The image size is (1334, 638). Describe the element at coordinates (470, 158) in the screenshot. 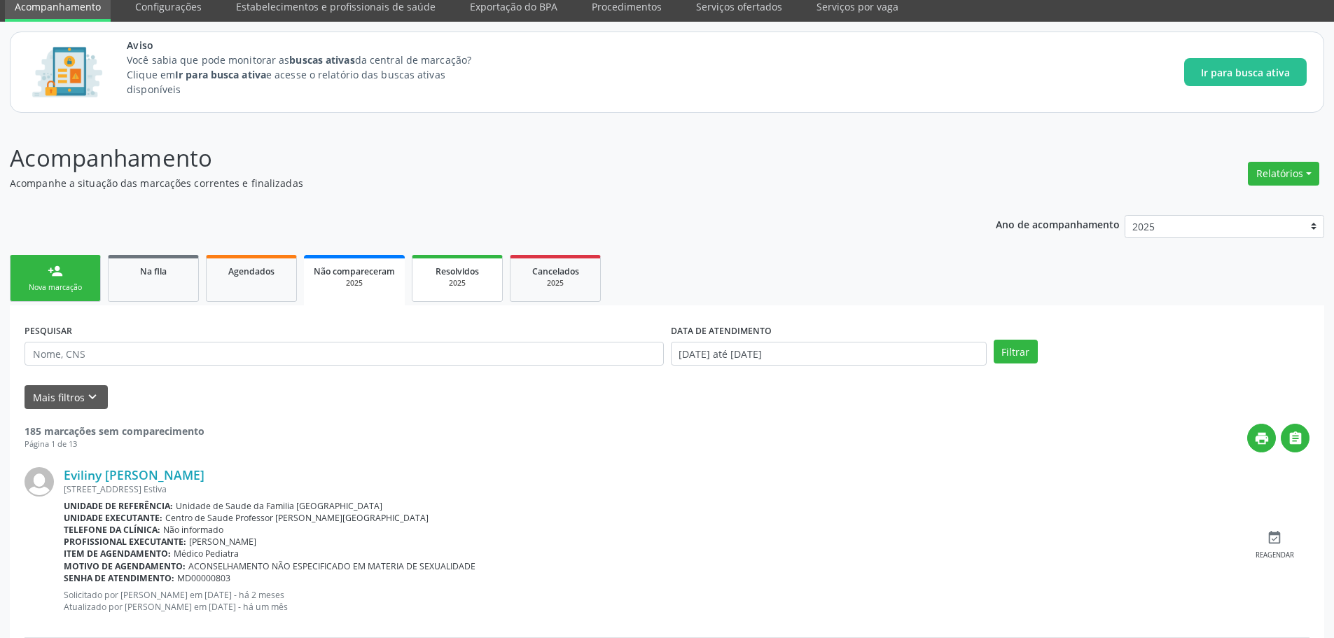

I see `p: Acompanhamento` at that location.